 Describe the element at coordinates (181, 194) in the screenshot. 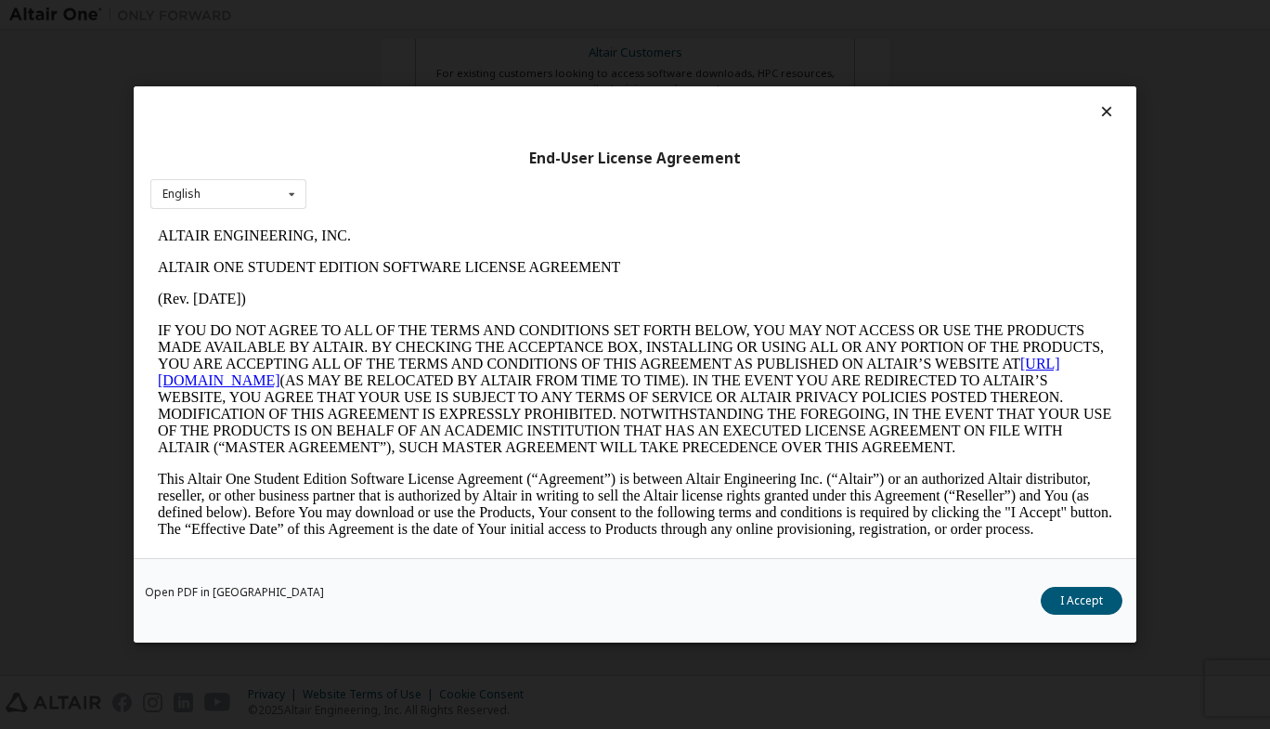

I see `div: English` at that location.